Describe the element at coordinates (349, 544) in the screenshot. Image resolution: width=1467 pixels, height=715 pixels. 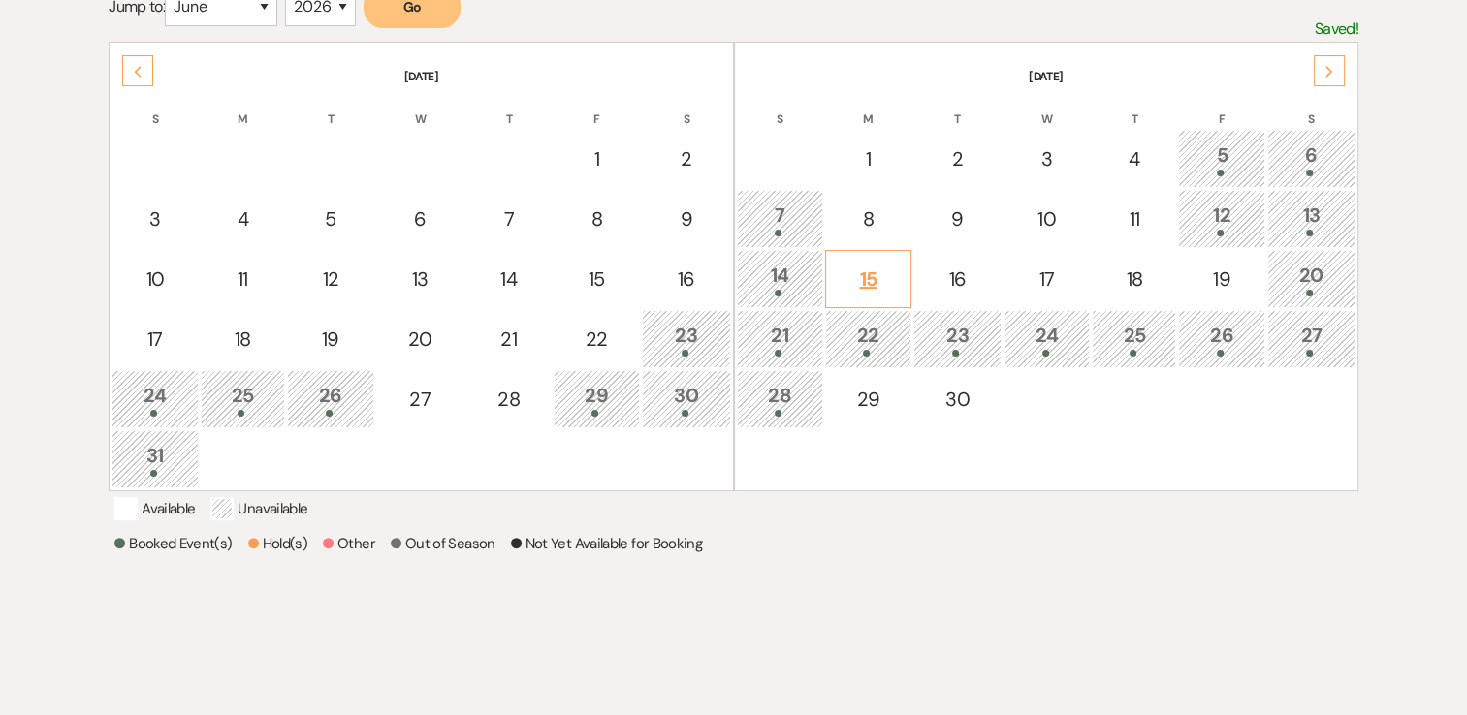
I see `p: Other` at that location.